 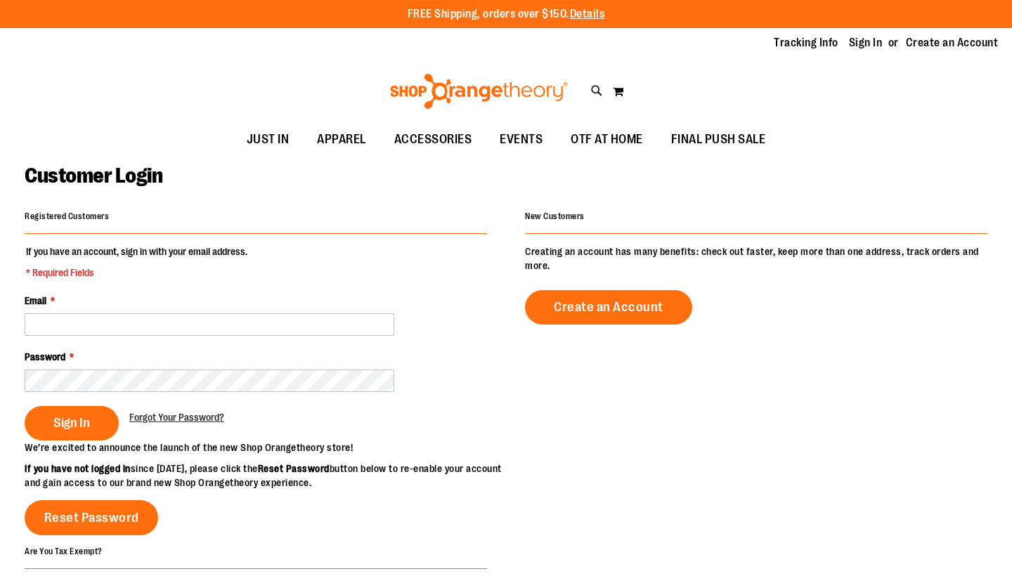 What do you see at coordinates (756, 259) in the screenshot?
I see `p: Creating an account has many benefits: check out faster, keep more than one address, track orders...` at bounding box center [756, 259].